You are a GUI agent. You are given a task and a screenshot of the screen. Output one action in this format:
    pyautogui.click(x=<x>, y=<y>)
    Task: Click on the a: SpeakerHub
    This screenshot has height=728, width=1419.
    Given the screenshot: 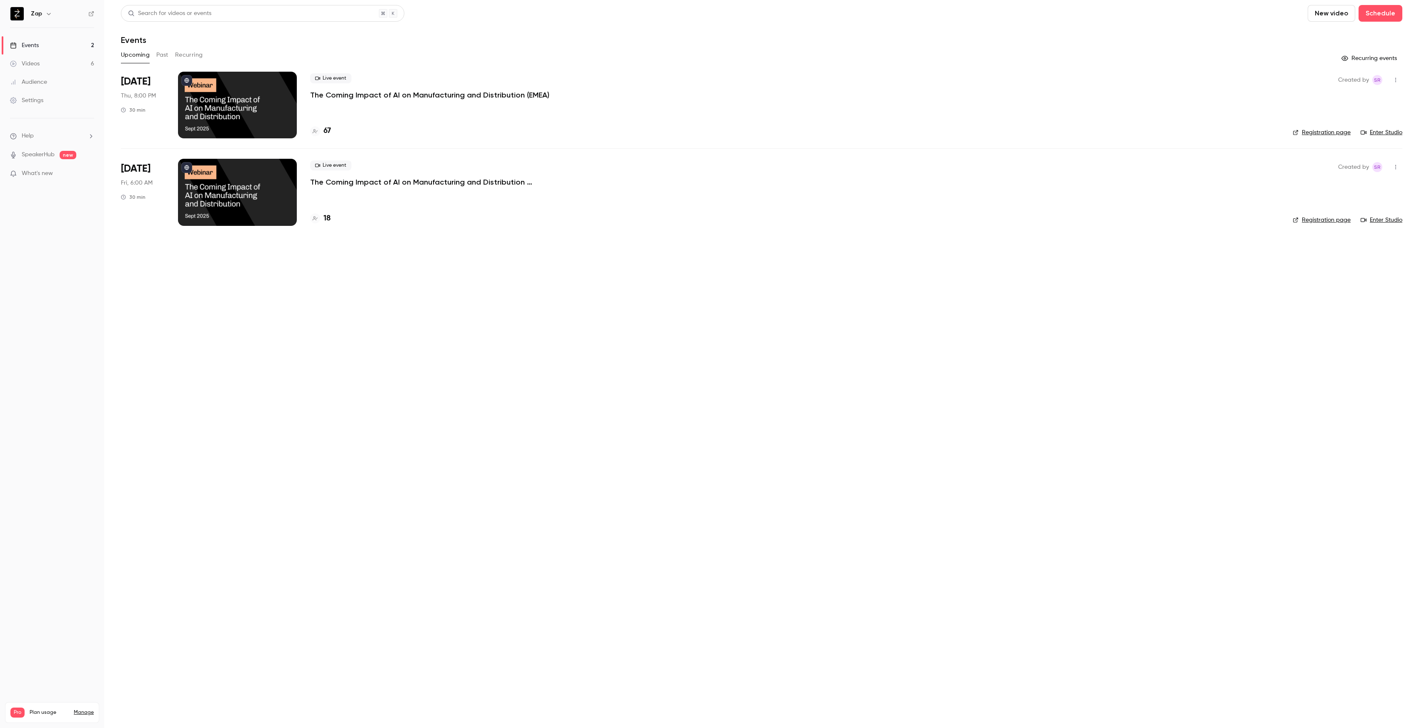 What is the action you would take?
    pyautogui.click(x=38, y=155)
    